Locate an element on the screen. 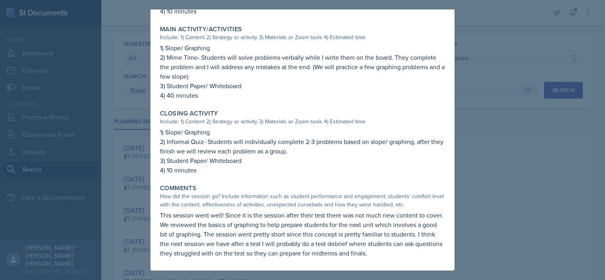 This screenshot has width=605, height=280. p: 2) Mime Time- Students will solve problems verbally while I write them on the board. They complet... is located at coordinates (302, 67).